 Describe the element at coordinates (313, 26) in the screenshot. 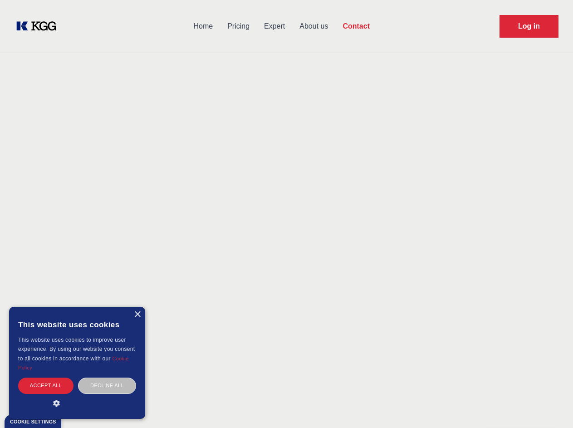

I see `a: About us` at that location.